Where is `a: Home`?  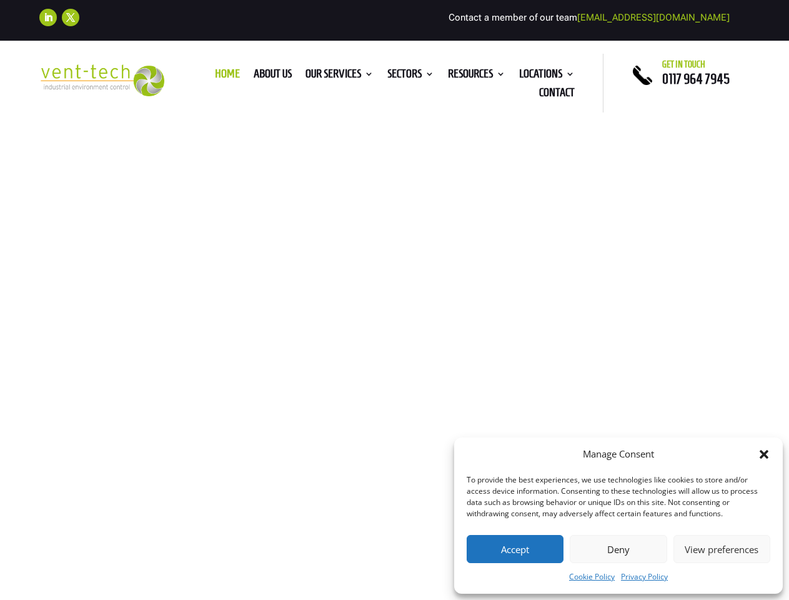 a: Home is located at coordinates (227, 76).